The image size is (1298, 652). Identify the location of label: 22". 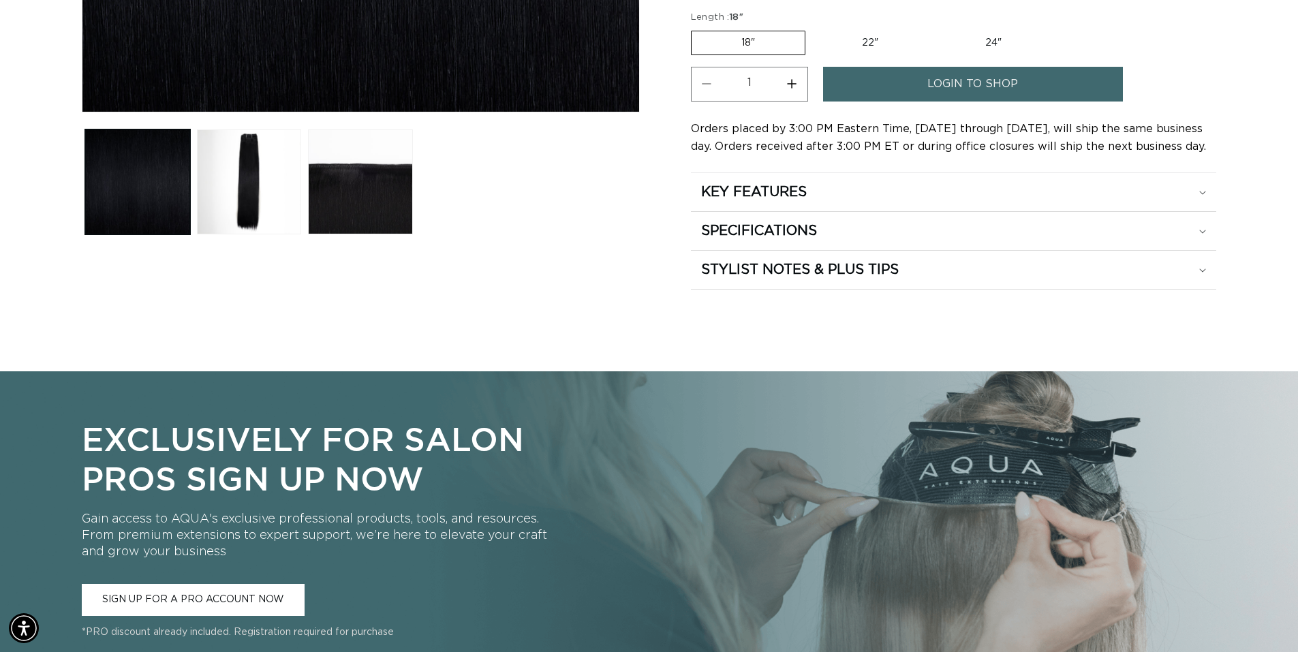
(870, 43).